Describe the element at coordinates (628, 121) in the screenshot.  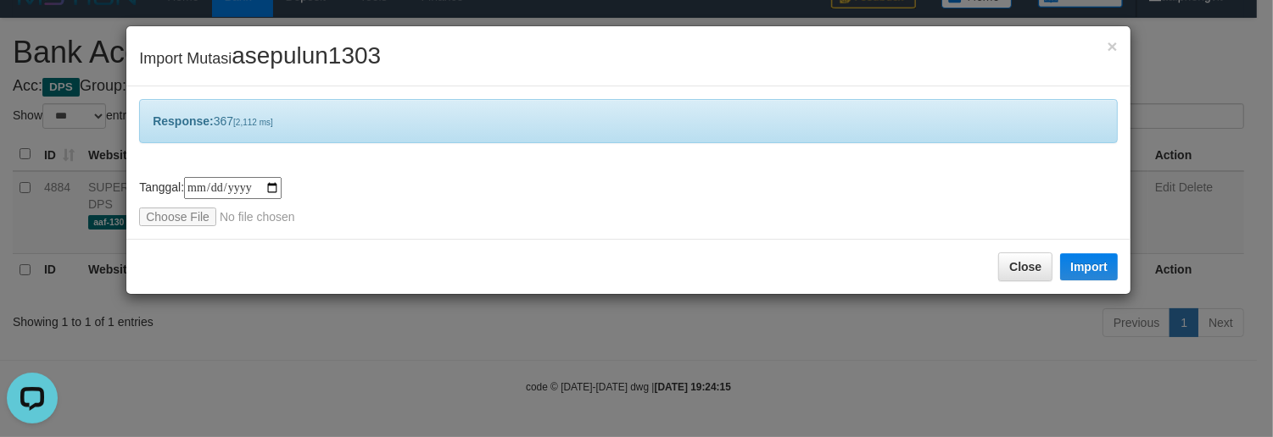
I see `div: 367` at that location.